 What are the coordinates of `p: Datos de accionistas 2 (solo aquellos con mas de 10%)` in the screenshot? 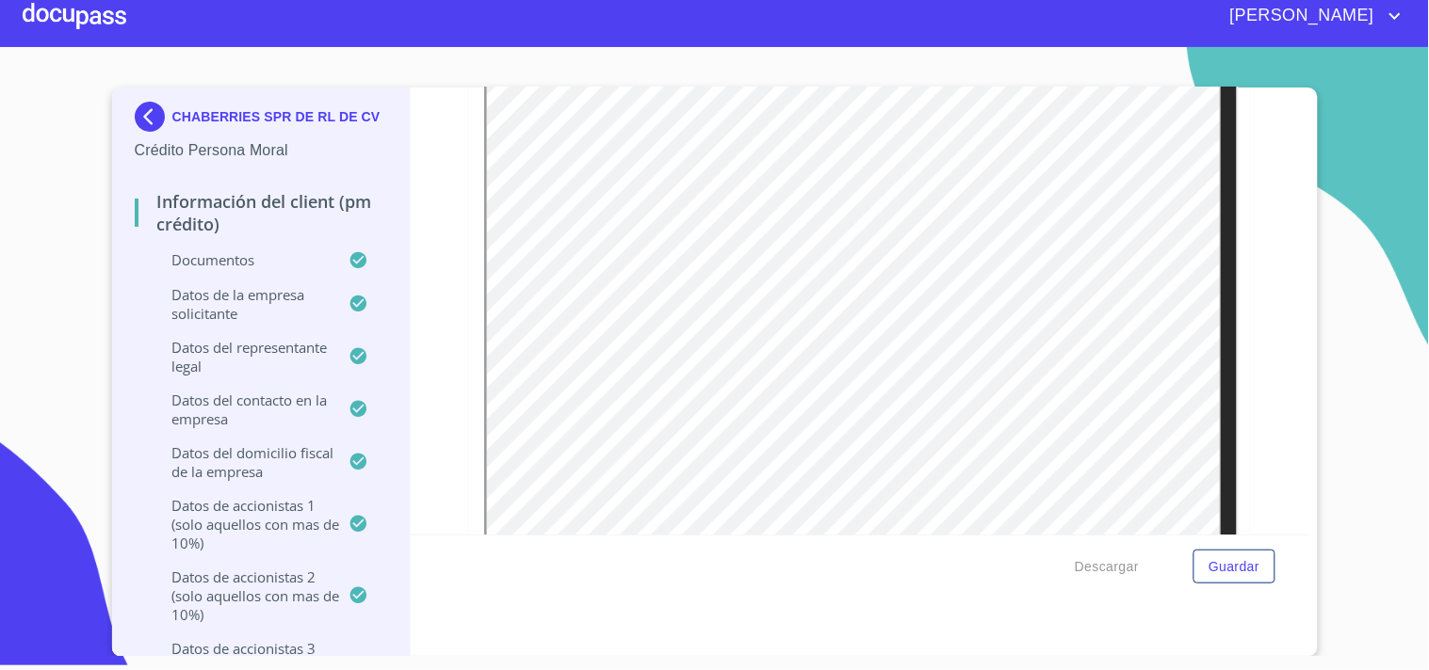 It's located at (242, 596).